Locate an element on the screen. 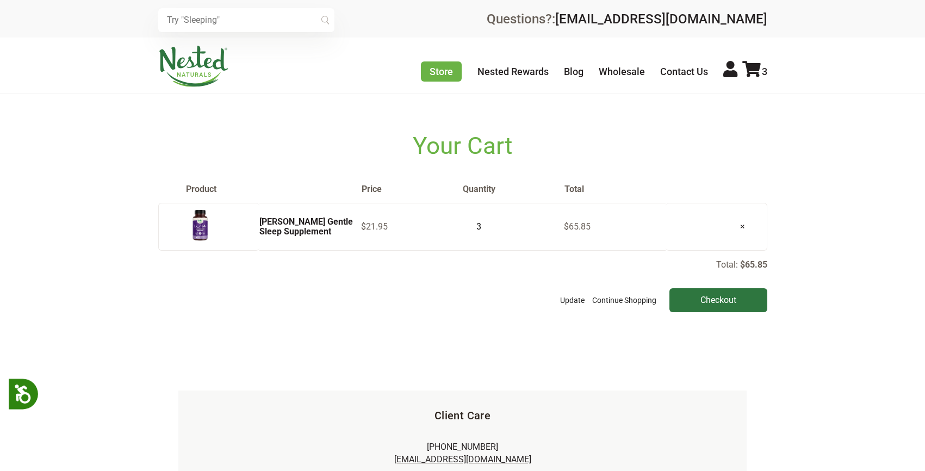 Image resolution: width=925 pixels, height=471 pixels. th: Product is located at coordinates (260, 189).